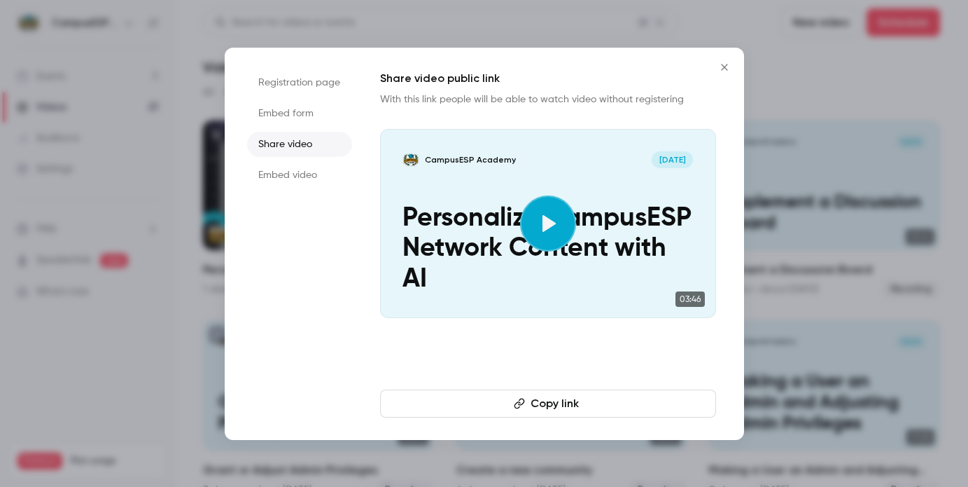 The height and width of the screenshot is (487, 968). I want to click on button: Close, so click(725, 67).